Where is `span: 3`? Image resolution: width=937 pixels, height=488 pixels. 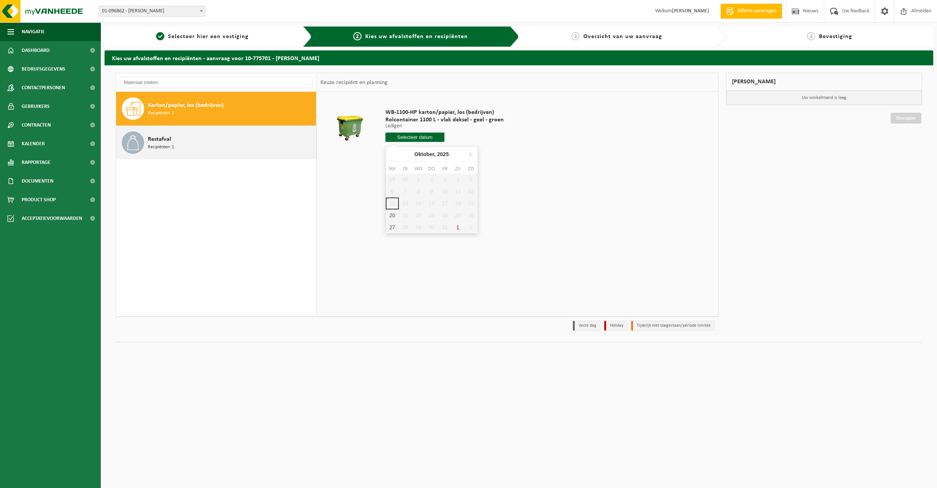 span: 3 is located at coordinates (576, 36).